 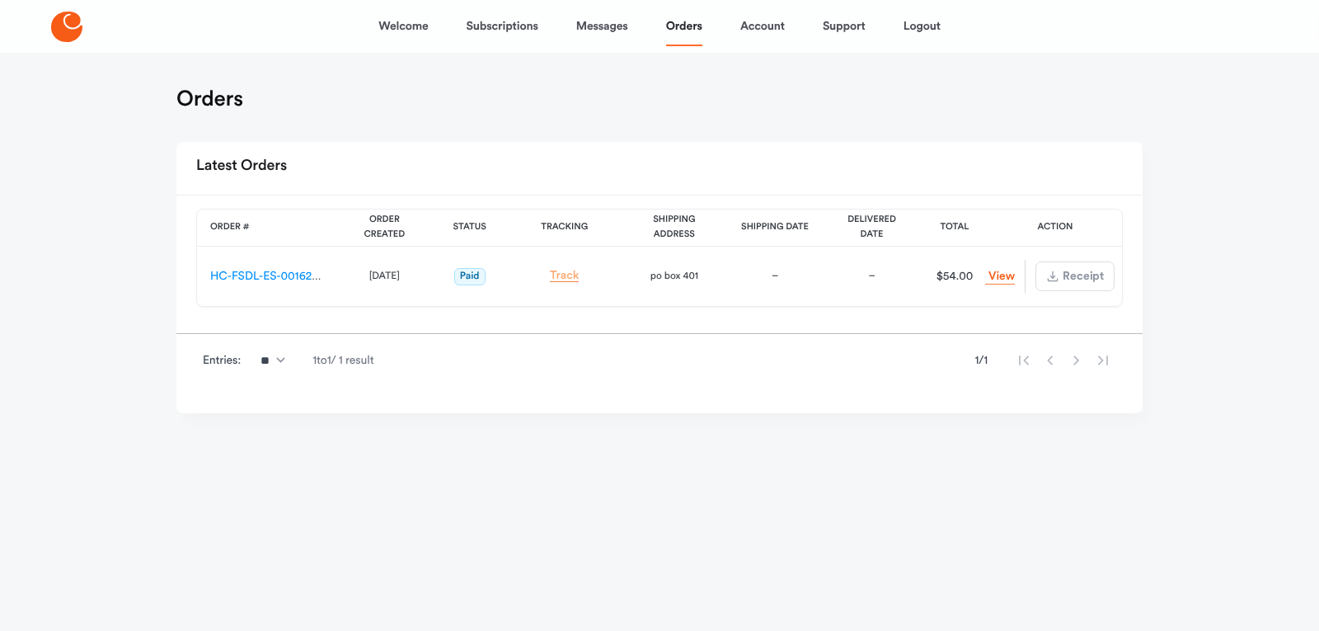 What do you see at coordinates (954, 276) in the screenshot?
I see `div: $54.00` at bounding box center [954, 276].